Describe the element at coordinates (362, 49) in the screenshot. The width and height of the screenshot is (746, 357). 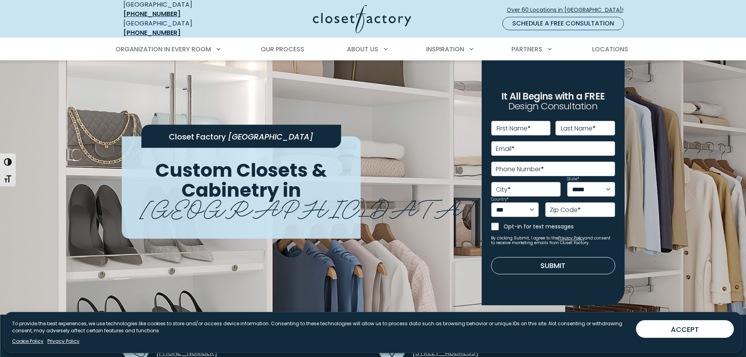
I see `span: About Us` at that location.